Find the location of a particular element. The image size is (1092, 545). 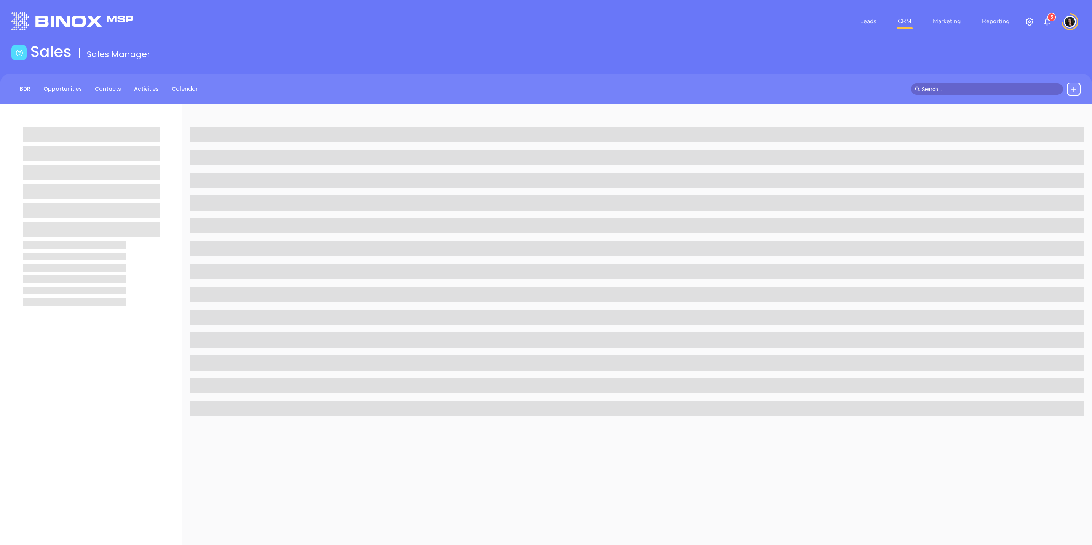

a: Opportunities is located at coordinates (62, 89).